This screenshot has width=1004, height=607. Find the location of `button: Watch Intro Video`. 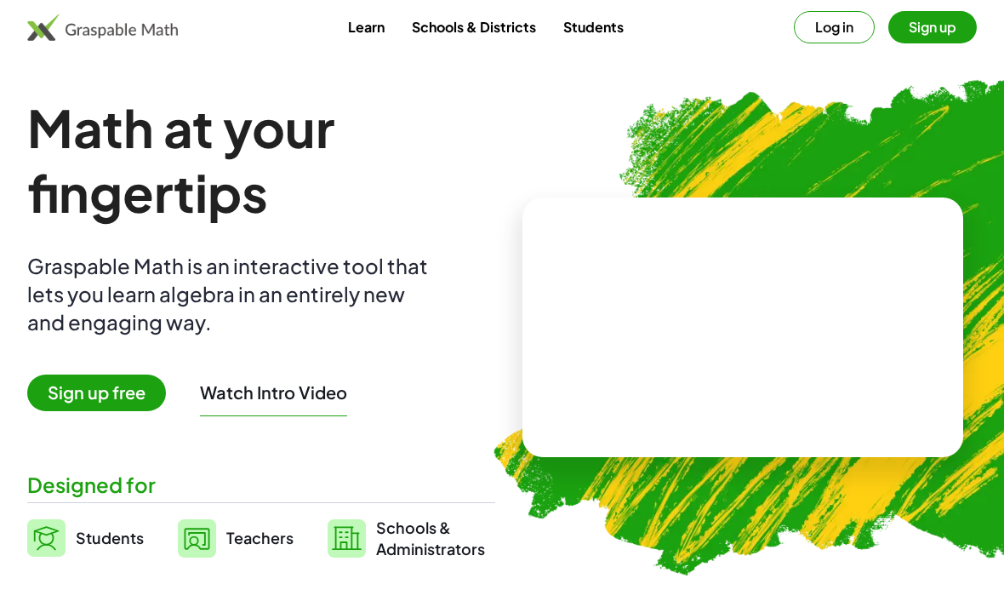

button: Watch Intro Video is located at coordinates (273, 392).